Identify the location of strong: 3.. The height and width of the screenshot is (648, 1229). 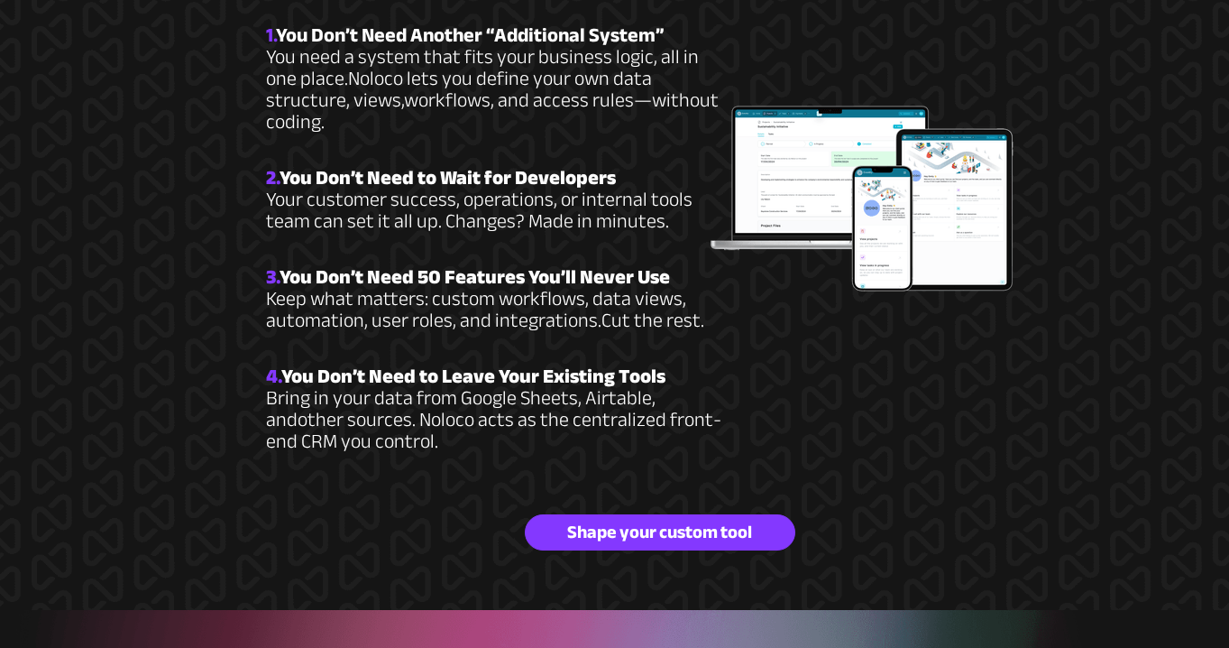
(272, 277).